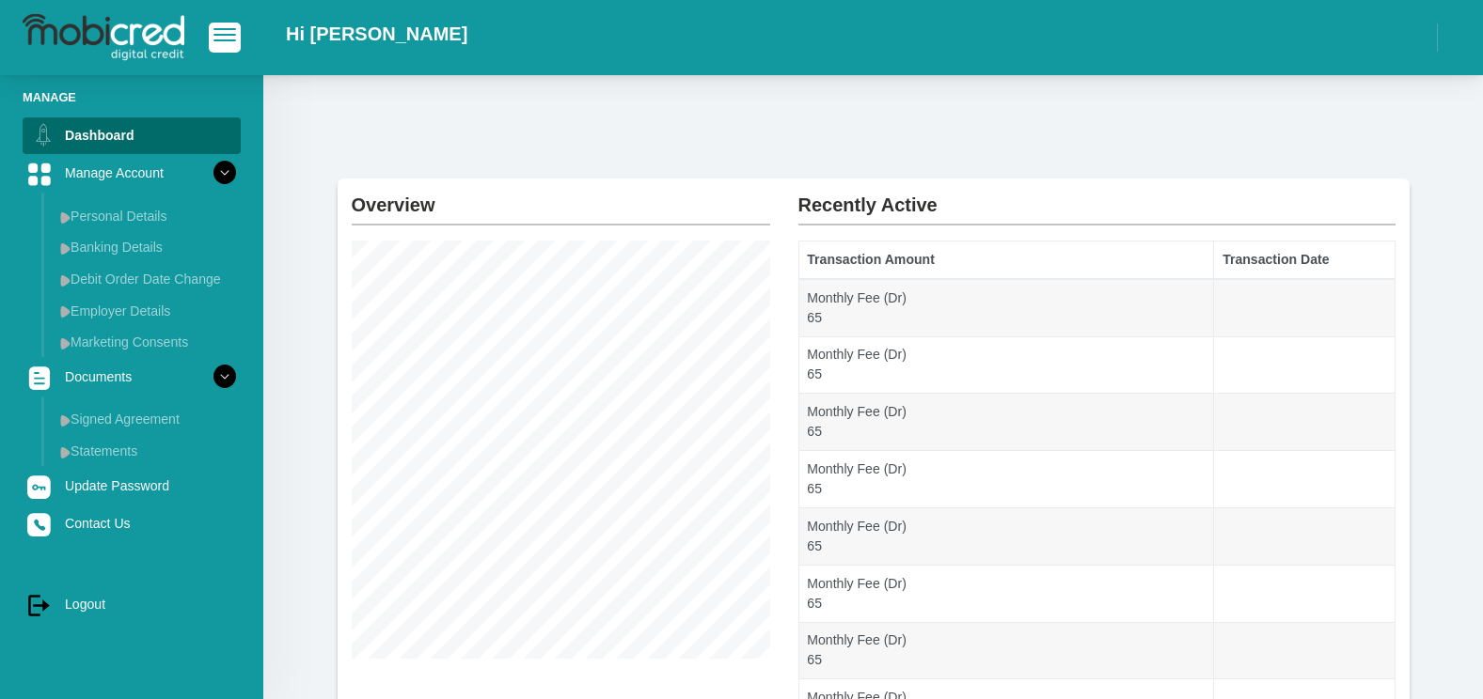  I want to click on a: Employer Details, so click(147, 311).